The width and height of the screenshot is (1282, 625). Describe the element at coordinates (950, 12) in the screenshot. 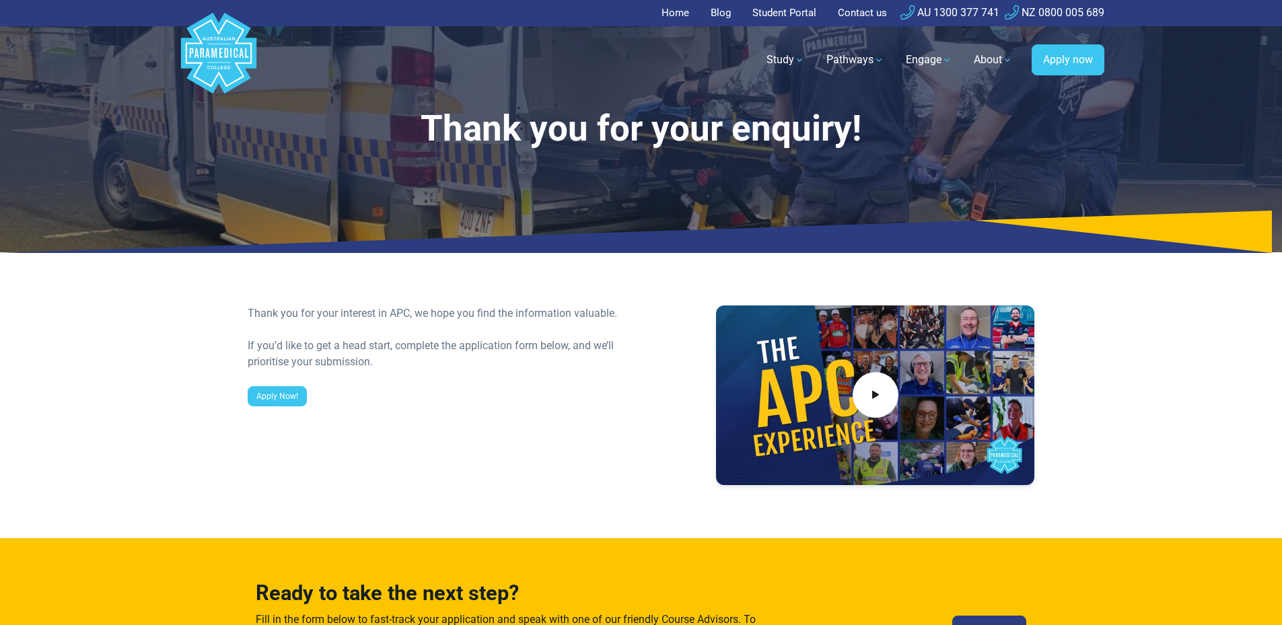

I see `a: AU 1300 377 741` at that location.